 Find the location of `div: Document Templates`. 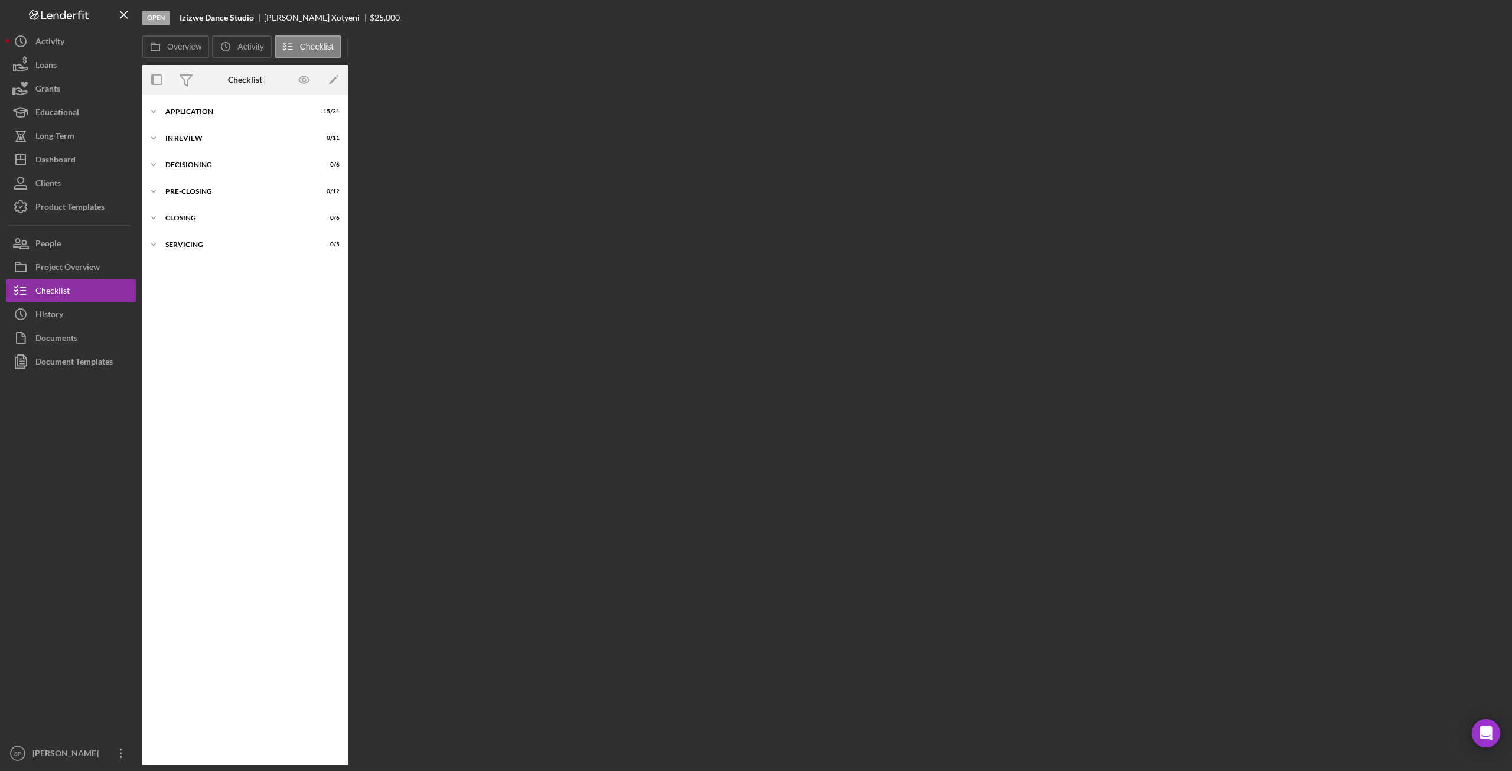

div: Document Templates is located at coordinates (74, 363).